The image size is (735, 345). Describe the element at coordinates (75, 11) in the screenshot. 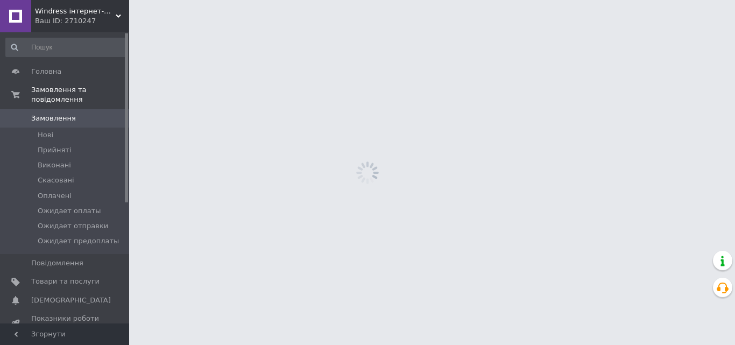

I see `span: Windress інтернет-магазин тюля, штор та аксесуарів` at that location.